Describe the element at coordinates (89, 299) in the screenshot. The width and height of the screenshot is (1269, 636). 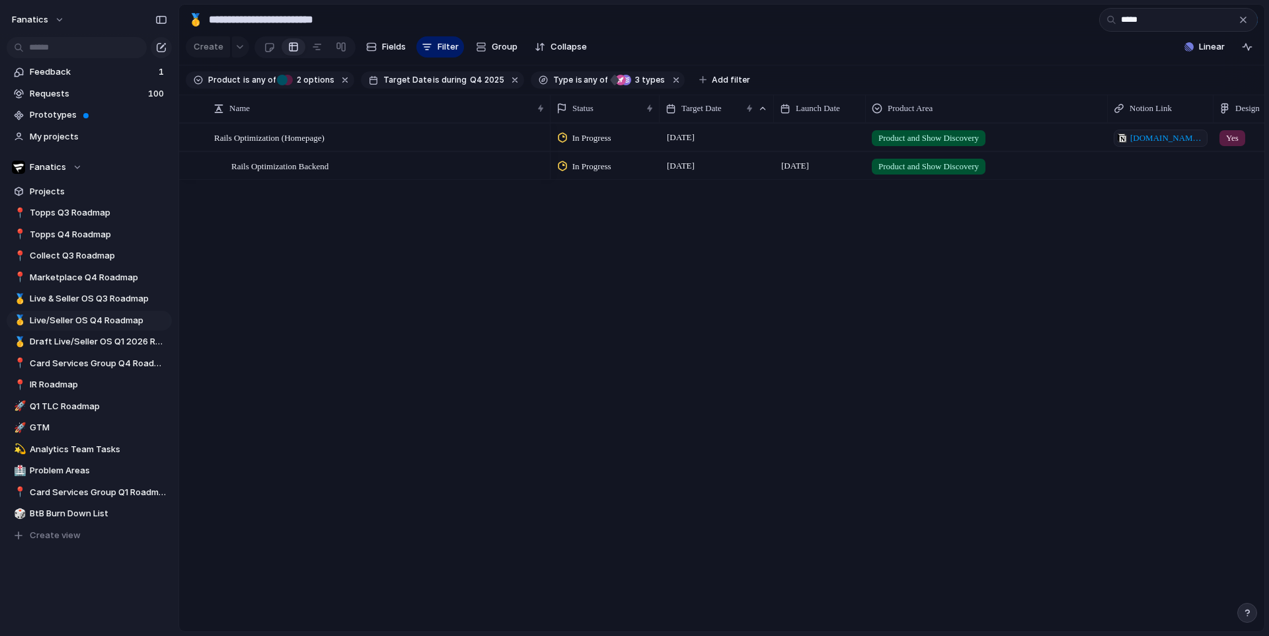
I see `a: 🥇Live & Seller OS Q3 Roadmap` at that location.